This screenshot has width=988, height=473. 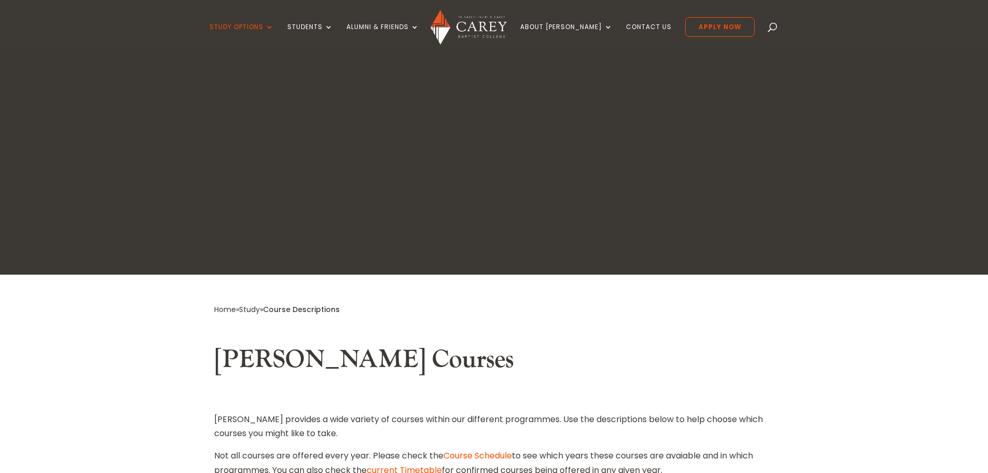 What do you see at coordinates (225, 309) in the screenshot?
I see `a: Home` at bounding box center [225, 309].